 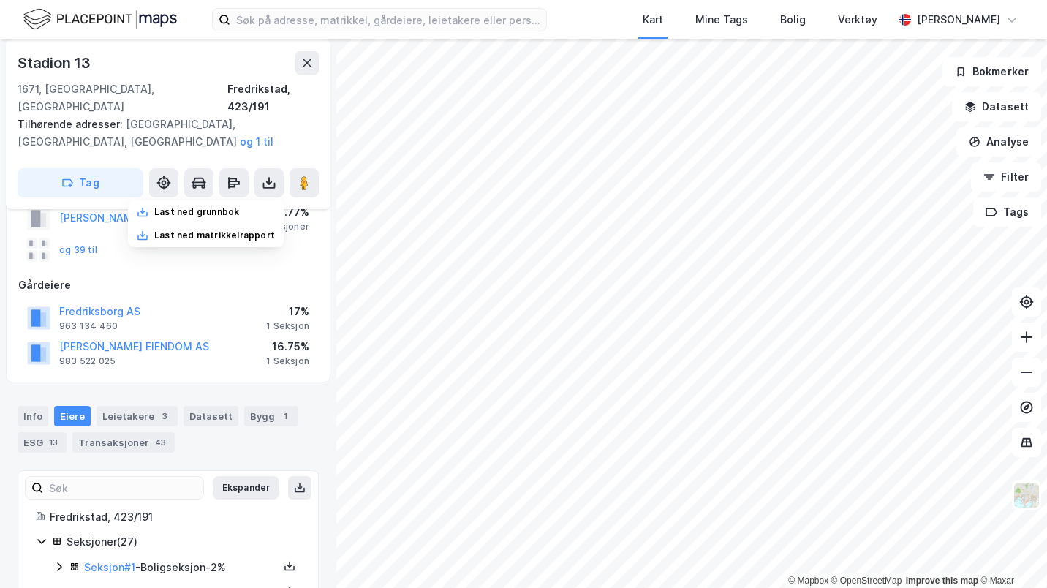 What do you see at coordinates (858, 20) in the screenshot?
I see `div: Verktøy` at bounding box center [858, 20].